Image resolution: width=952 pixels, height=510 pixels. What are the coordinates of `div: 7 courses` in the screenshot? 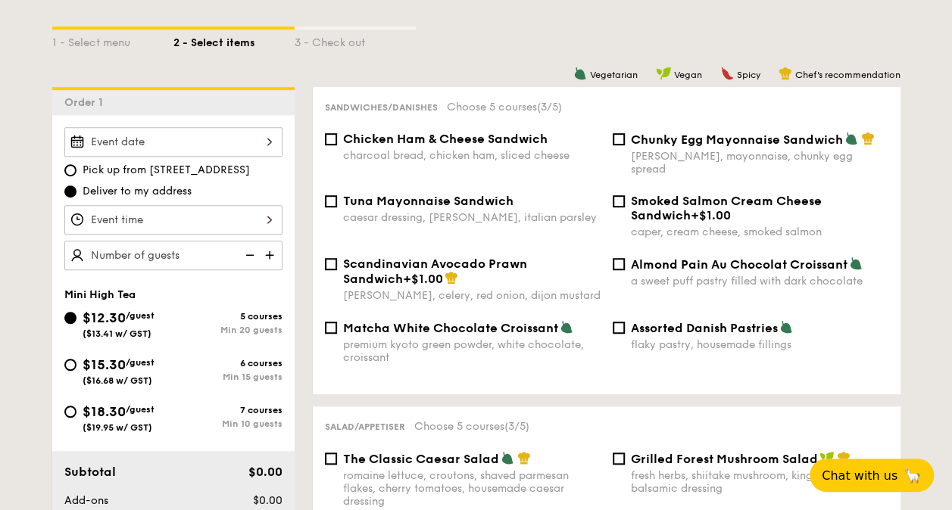 It's located at (228, 410).